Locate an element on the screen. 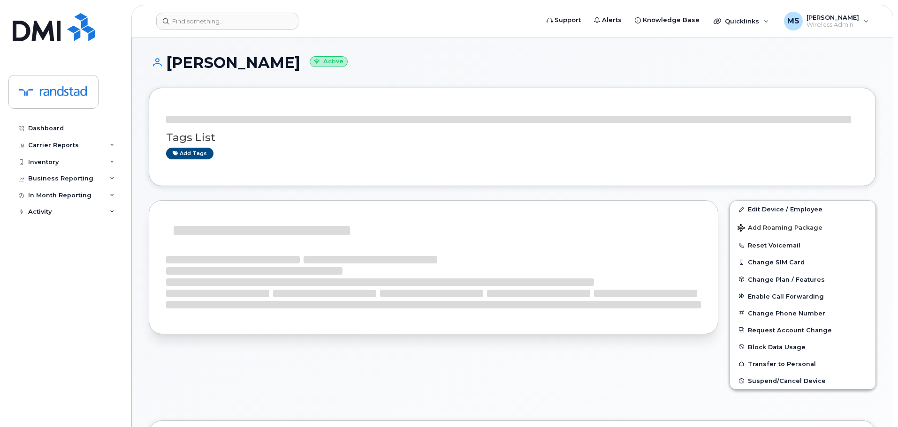  button: Suspend/Cancel Device is located at coordinates (803, 381).